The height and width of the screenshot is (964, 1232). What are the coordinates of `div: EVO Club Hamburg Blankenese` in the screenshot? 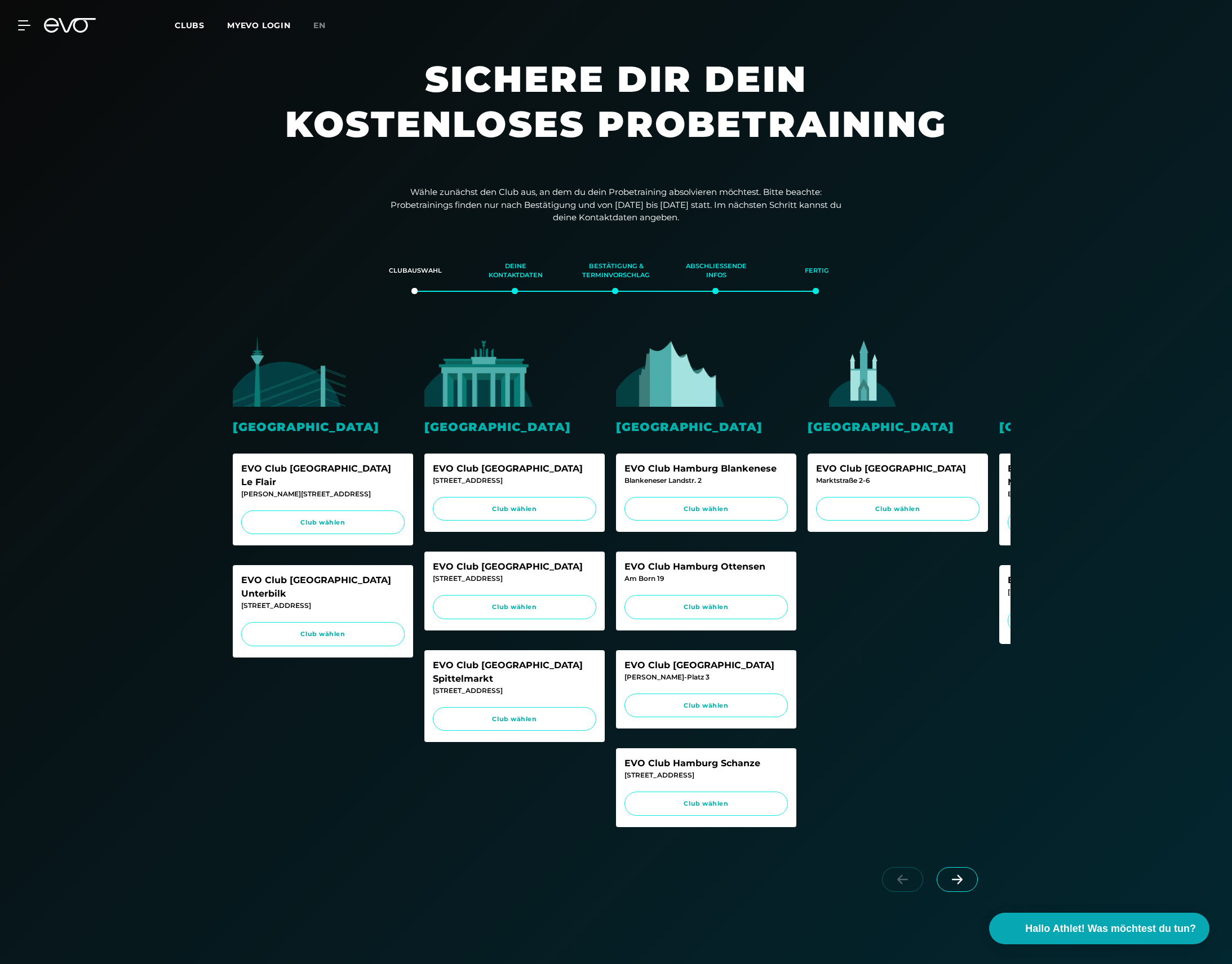 It's located at (706, 469).